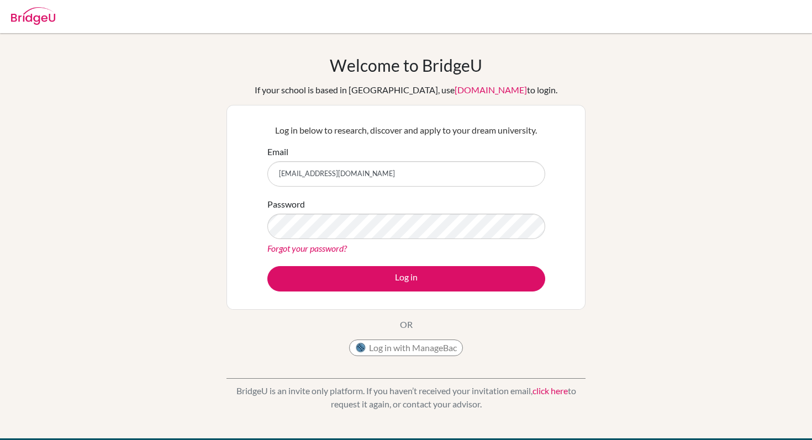 The image size is (812, 440). Describe the element at coordinates (550, 391) in the screenshot. I see `a: click here` at that location.